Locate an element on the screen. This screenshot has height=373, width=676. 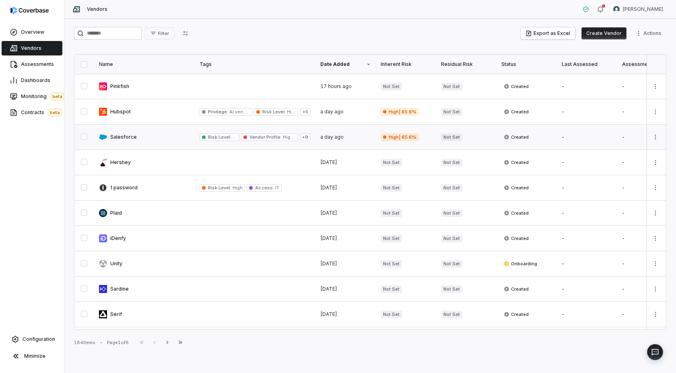
span: Low is located at coordinates (236, 137).